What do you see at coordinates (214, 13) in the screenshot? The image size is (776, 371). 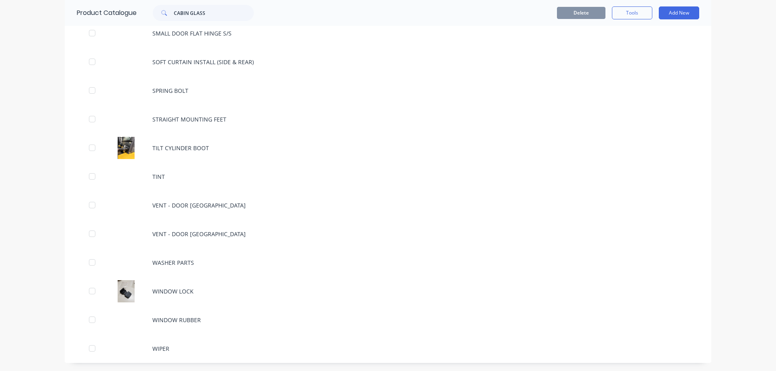 I see `input: Search...` at bounding box center [214, 13].